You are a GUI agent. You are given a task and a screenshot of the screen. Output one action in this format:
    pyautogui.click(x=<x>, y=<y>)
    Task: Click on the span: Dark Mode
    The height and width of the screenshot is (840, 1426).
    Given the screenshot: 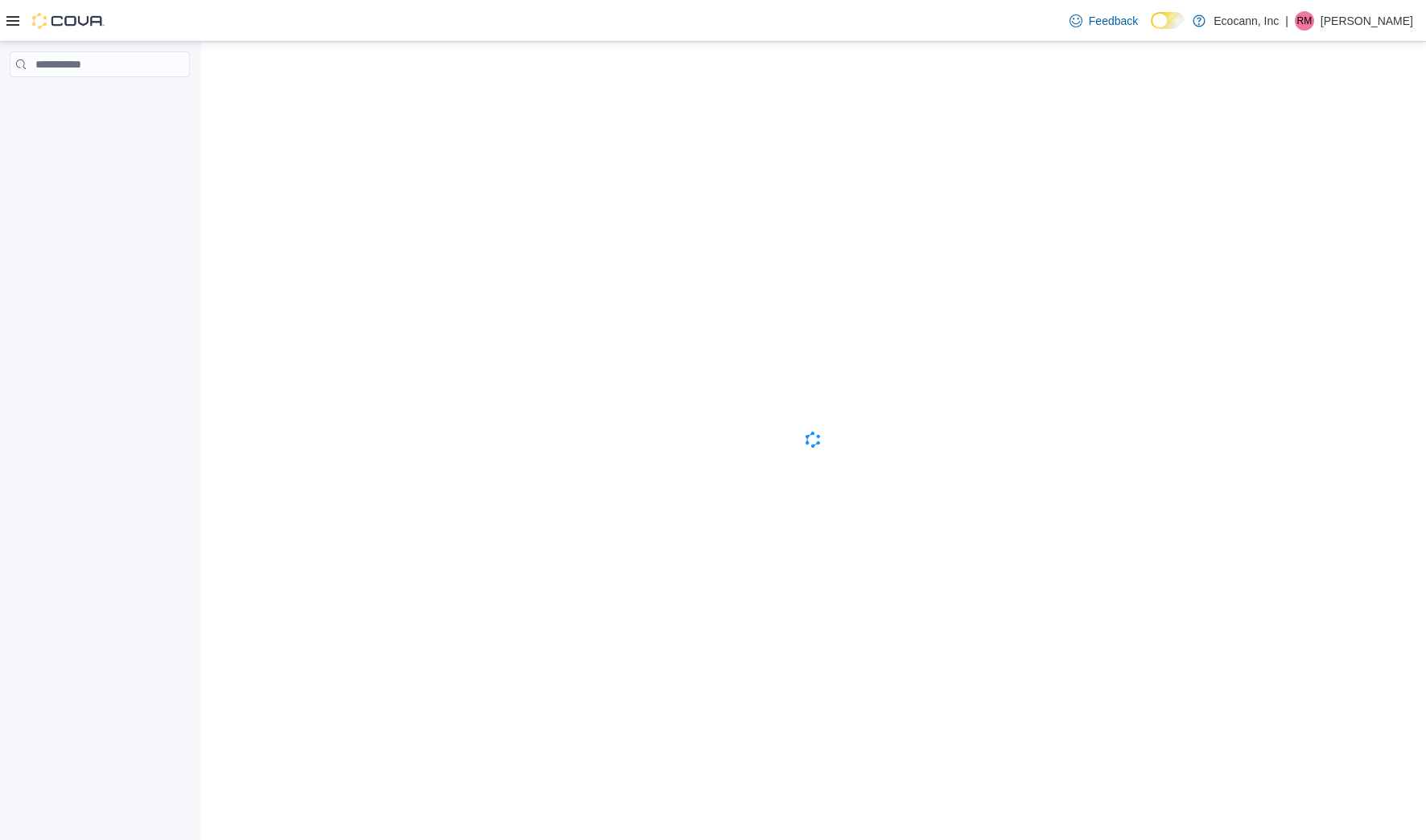 What is the action you would take?
    pyautogui.click(x=1150, y=29)
    